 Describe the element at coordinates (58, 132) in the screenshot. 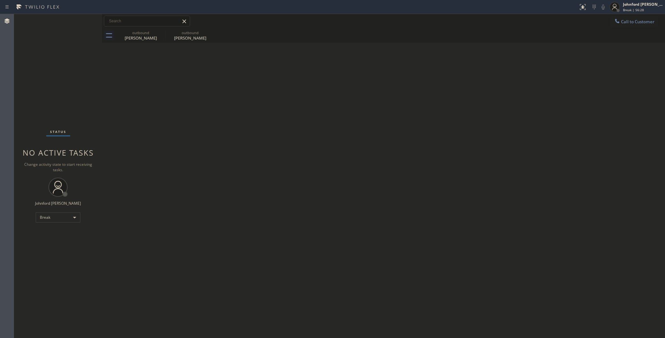

I see `span: Status` at that location.